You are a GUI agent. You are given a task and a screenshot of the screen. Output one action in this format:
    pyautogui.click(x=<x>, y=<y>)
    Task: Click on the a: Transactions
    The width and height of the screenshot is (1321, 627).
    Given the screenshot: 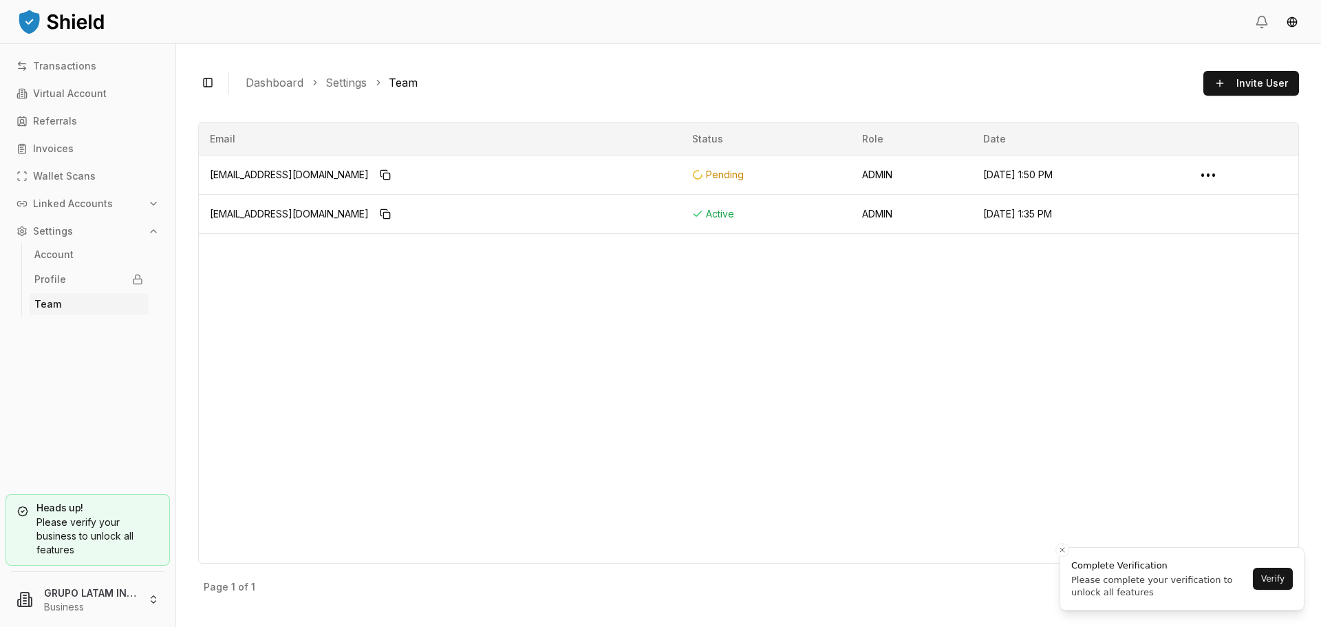 What is the action you would take?
    pyautogui.click(x=87, y=66)
    